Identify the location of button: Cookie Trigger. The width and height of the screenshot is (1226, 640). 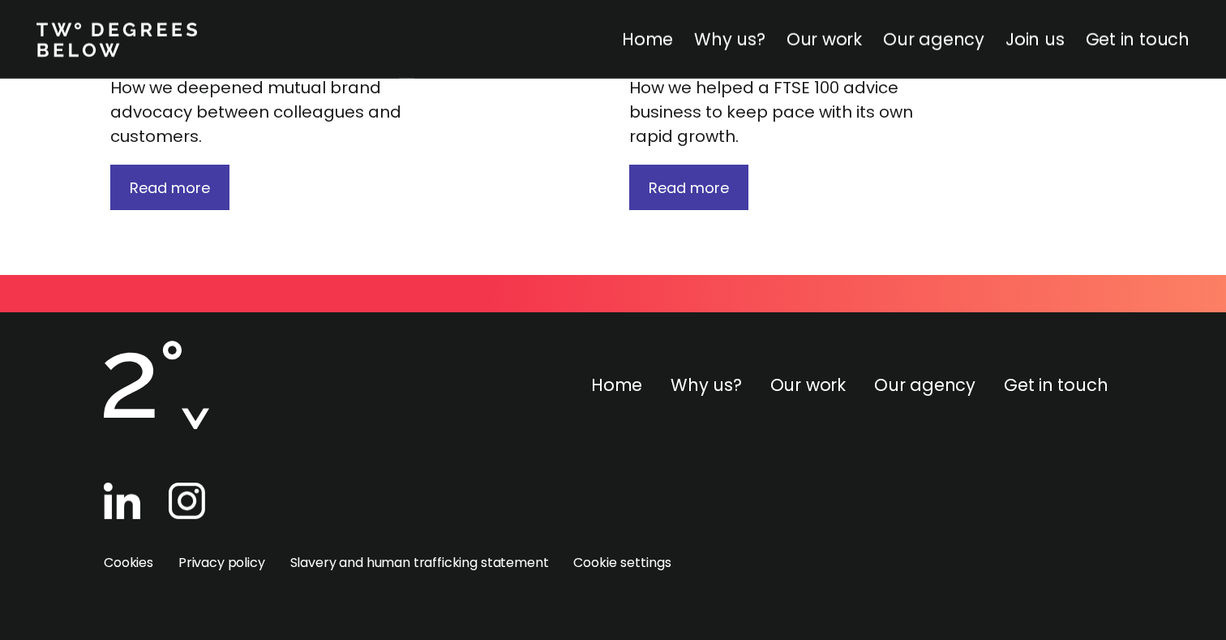
(622, 563).